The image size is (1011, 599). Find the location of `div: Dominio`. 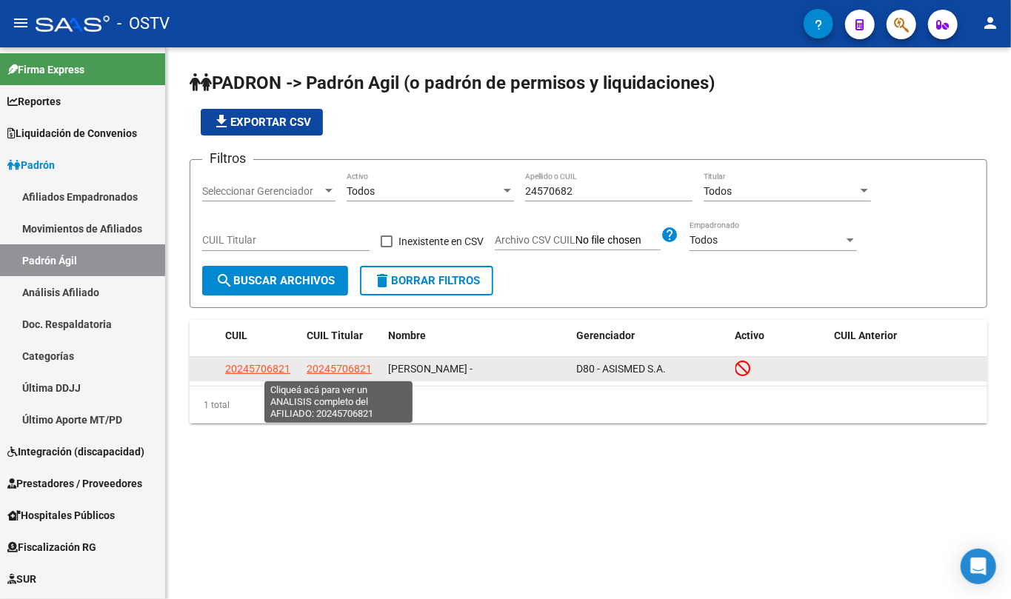

div: Dominio is located at coordinates (96, 92).